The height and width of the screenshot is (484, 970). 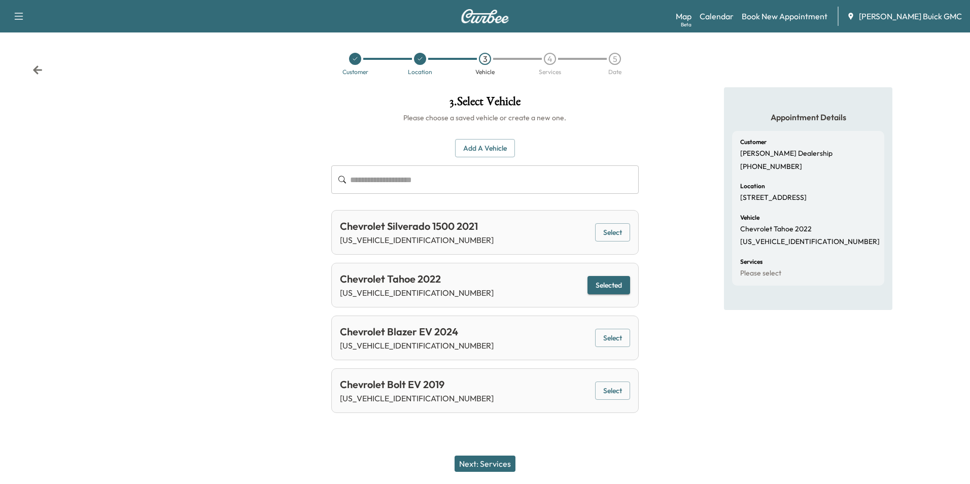 I want to click on a: Calendar, so click(x=717, y=16).